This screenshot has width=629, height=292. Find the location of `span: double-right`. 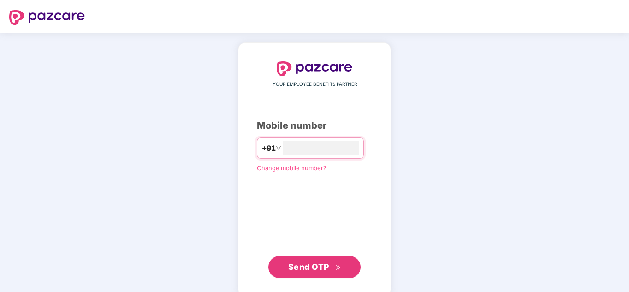

span: double-right is located at coordinates (338, 268).